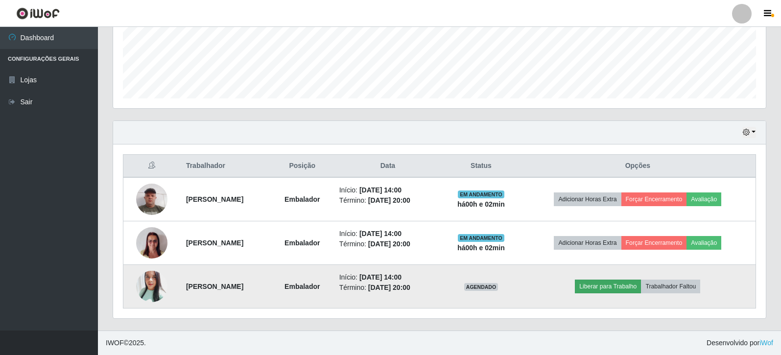 The height and width of the screenshot is (355, 781). What do you see at coordinates (302, 166) in the screenshot?
I see `th: Posição` at bounding box center [302, 166].